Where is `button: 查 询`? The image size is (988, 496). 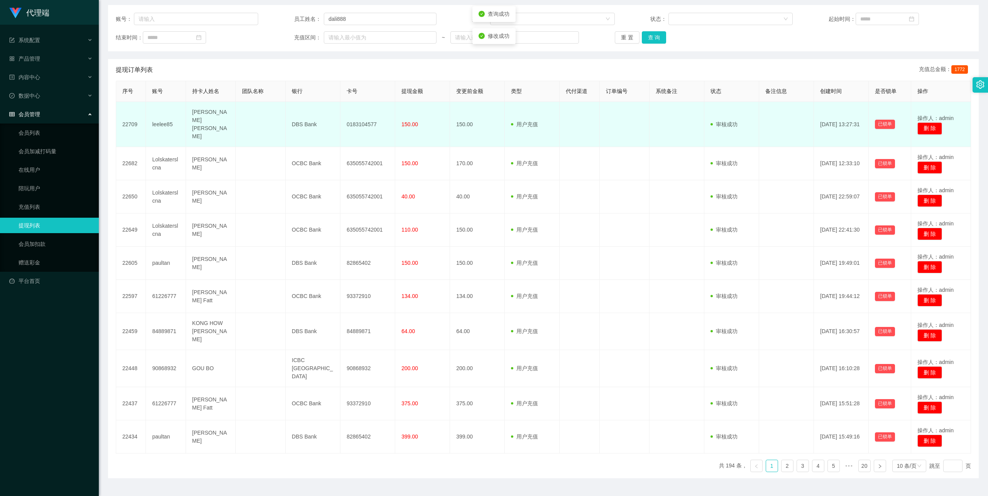
button: 查 询 is located at coordinates (654, 37).